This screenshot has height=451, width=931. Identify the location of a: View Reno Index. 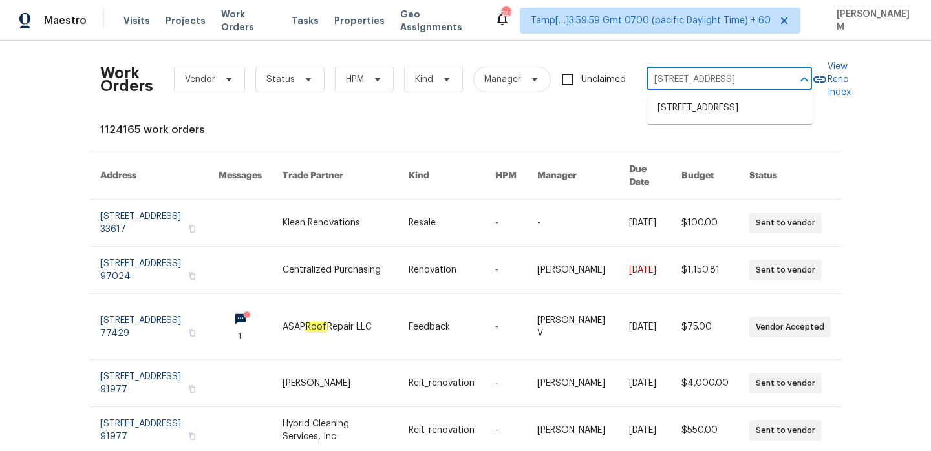
(831, 80).